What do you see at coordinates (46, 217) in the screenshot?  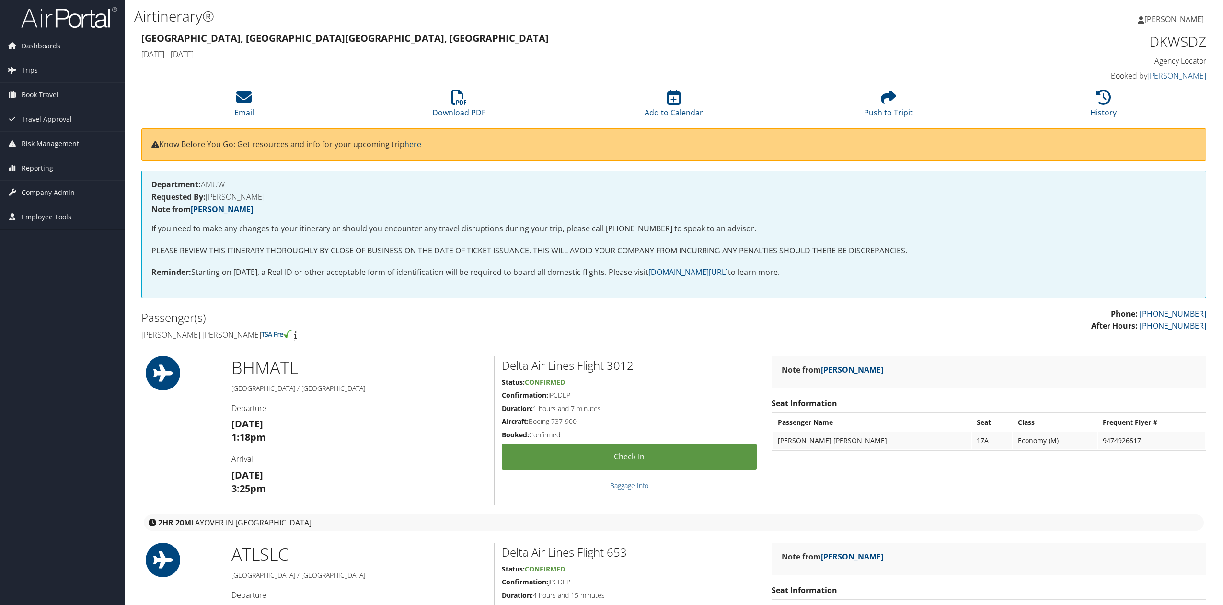 I see `span: Employee Tools` at bounding box center [46, 217].